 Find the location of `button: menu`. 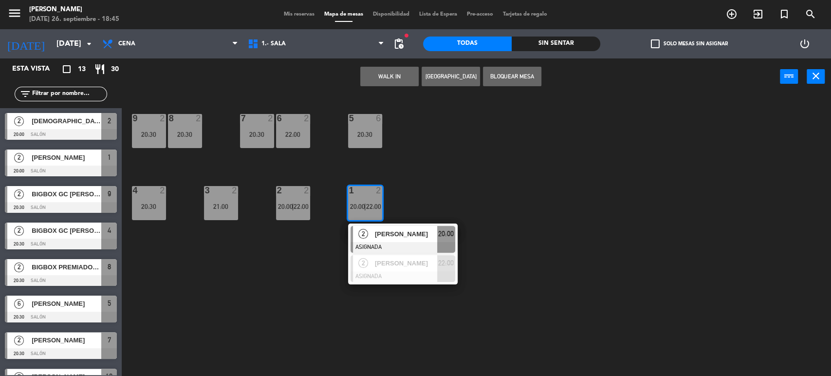

button: menu is located at coordinates (15, 15).